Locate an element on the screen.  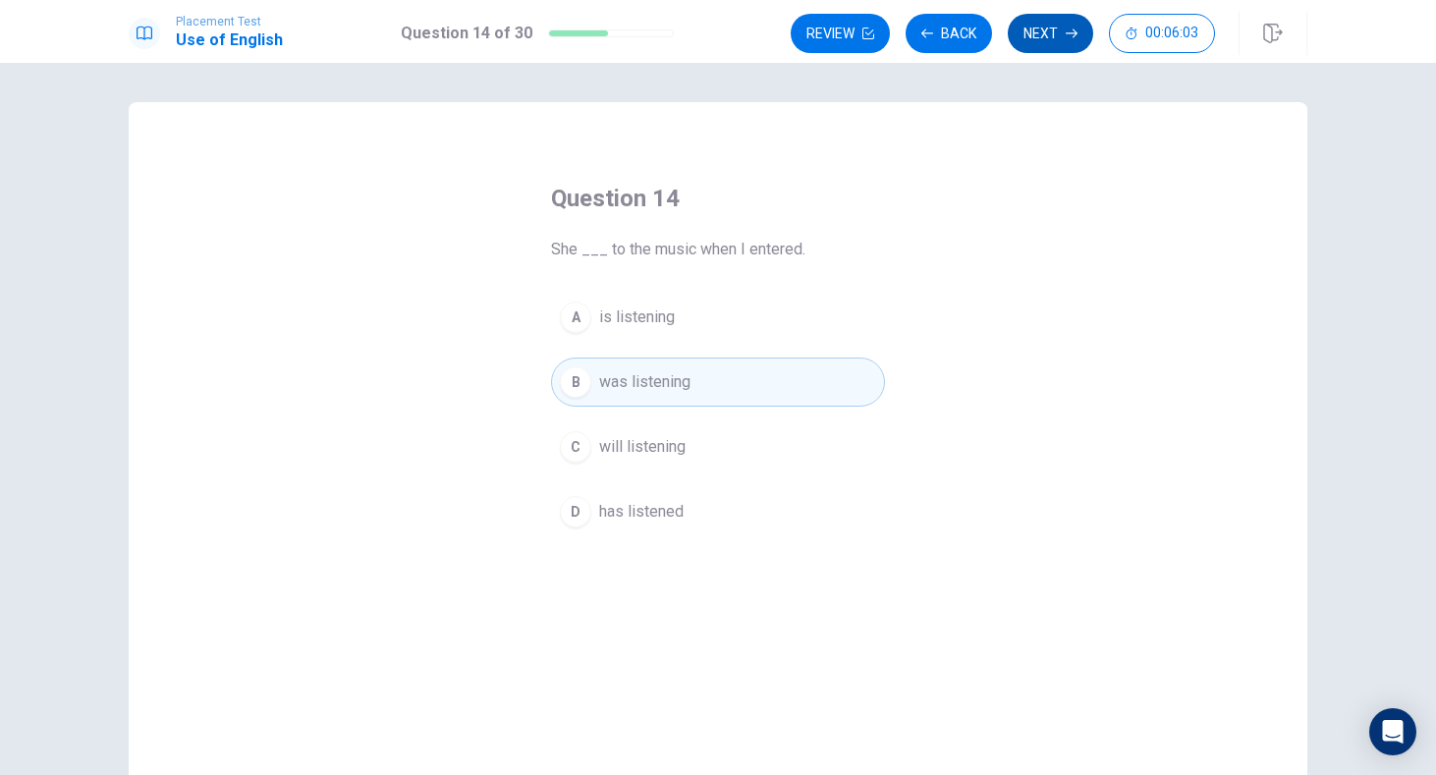
span: Placement Test is located at coordinates (229, 22).